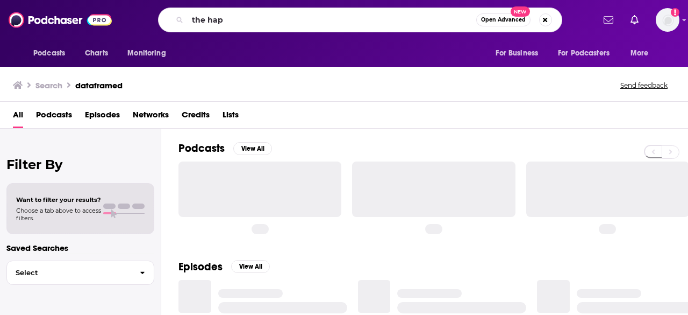 The height and width of the screenshot is (315, 688). I want to click on button: Send feedback, so click(644, 85).